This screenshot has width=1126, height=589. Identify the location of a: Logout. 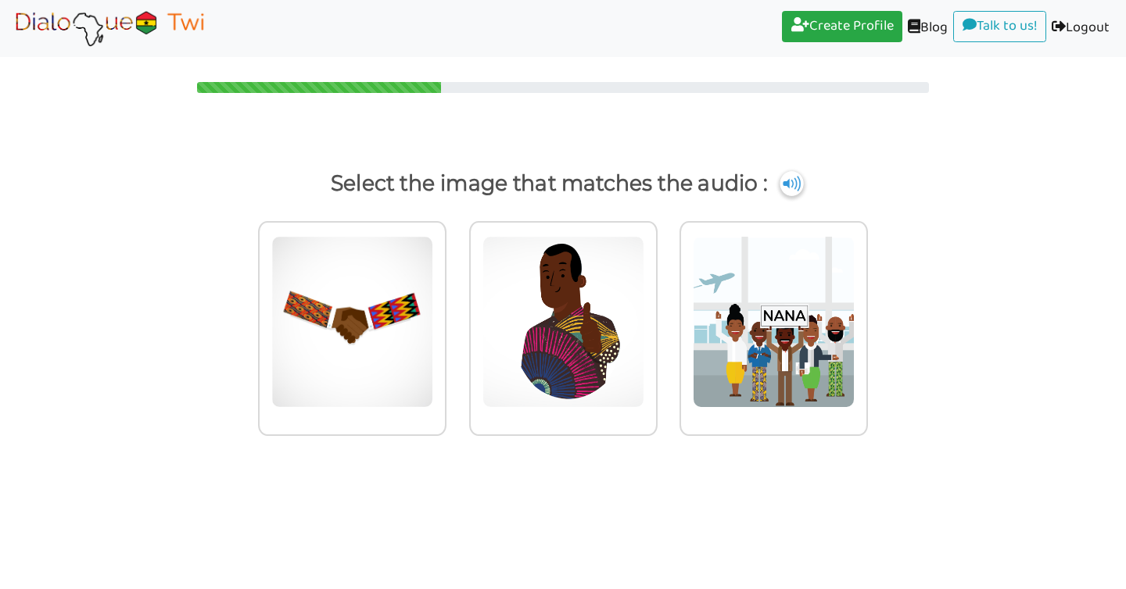
(1080, 28).